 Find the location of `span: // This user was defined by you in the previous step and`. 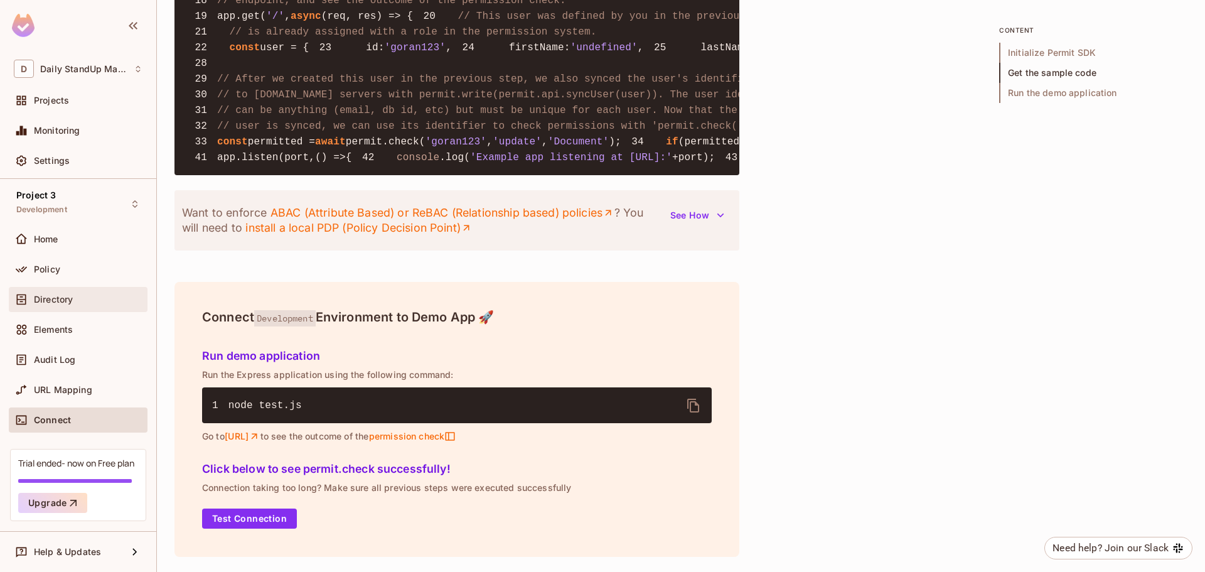

span: // This user was defined by you in the previous step and is located at coordinates (630, 16).